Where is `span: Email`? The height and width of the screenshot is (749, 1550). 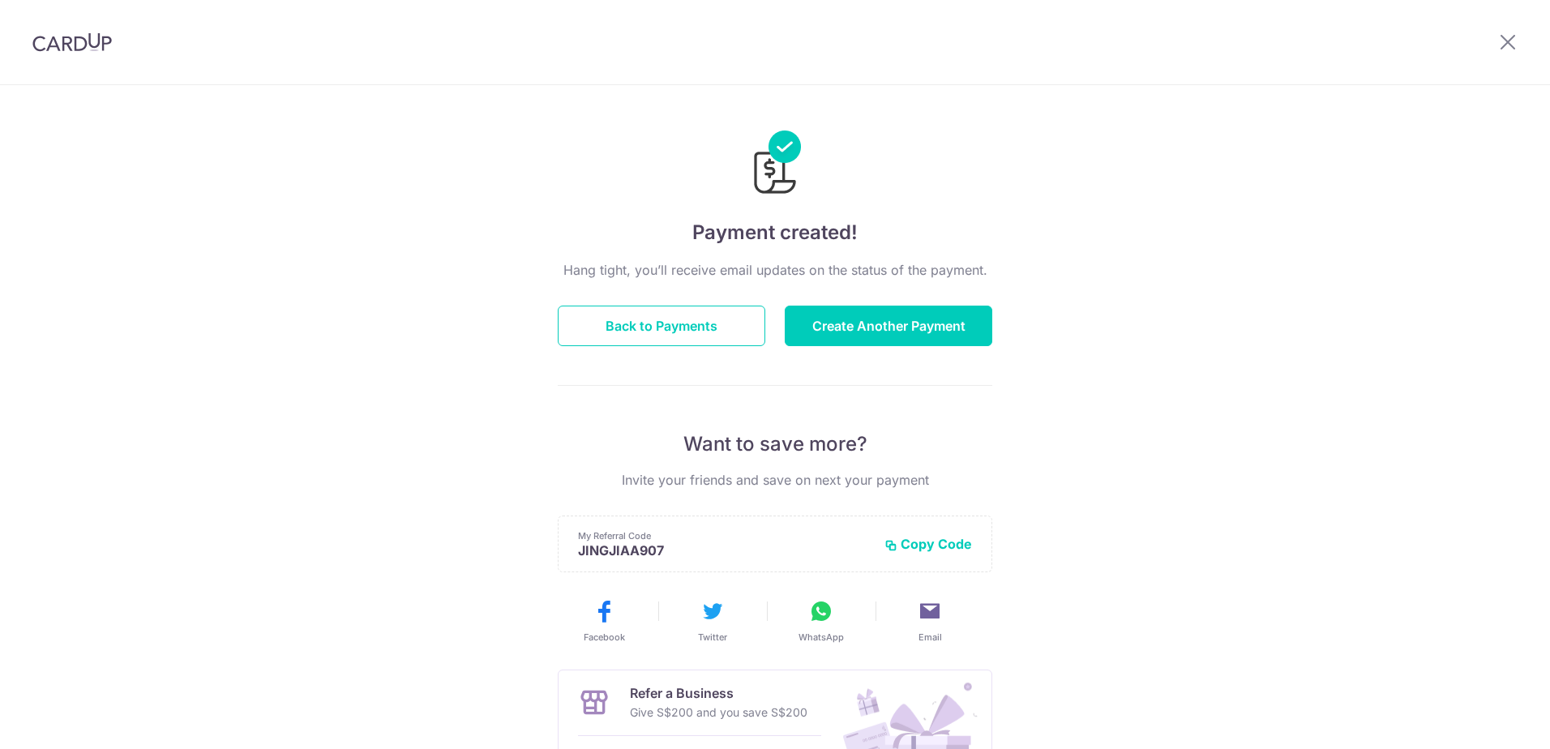 span: Email is located at coordinates (930, 637).